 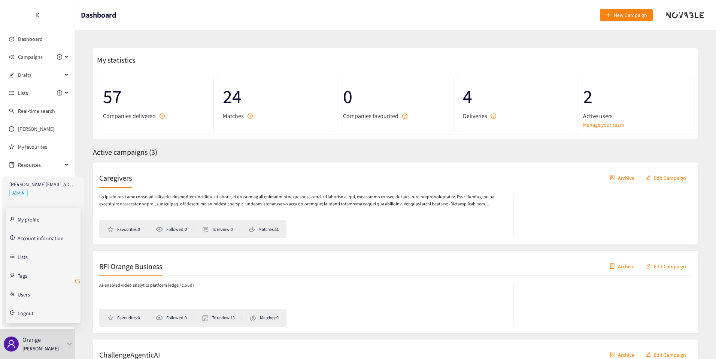 I want to click on span: Drafts, so click(x=40, y=75).